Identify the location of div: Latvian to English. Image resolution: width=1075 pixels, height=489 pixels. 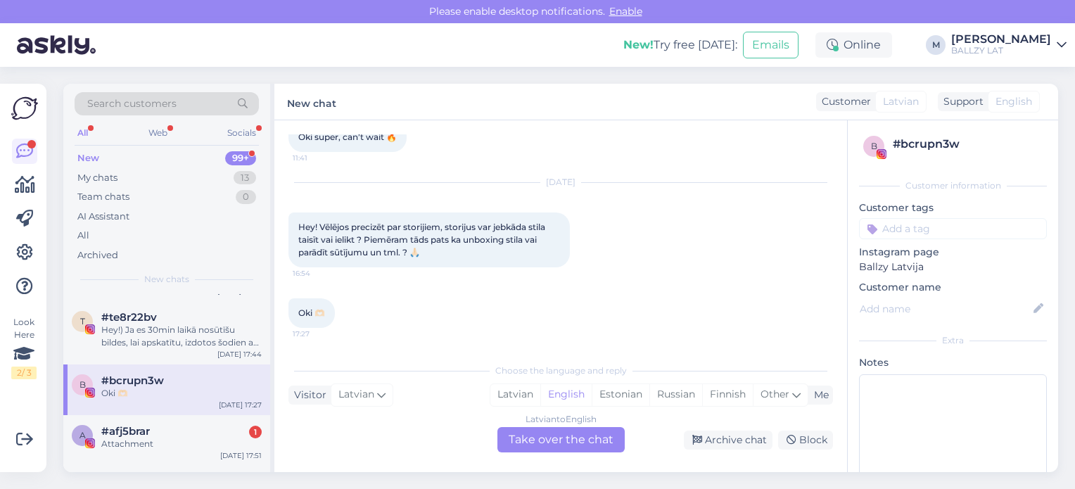
(561, 419).